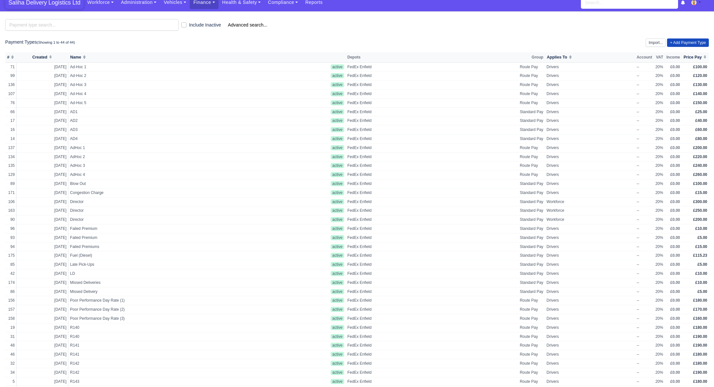 The height and width of the screenshot is (387, 714). I want to click on td: 85, so click(11, 265).